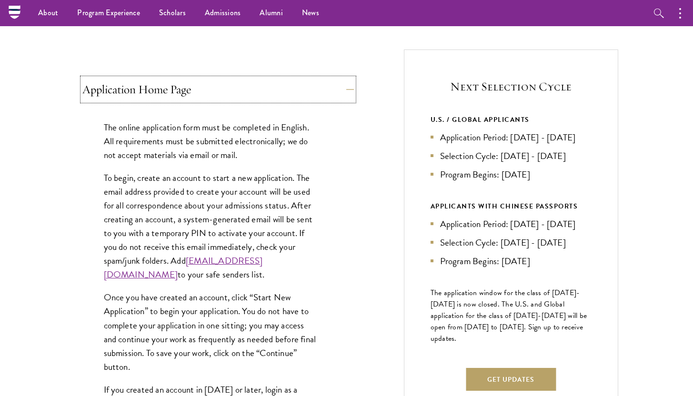 The height and width of the screenshot is (396, 693). What do you see at coordinates (211, 332) in the screenshot?
I see `p: Once you have created an account, click “Start New Application” to begin your application. You do...` at bounding box center [211, 332].